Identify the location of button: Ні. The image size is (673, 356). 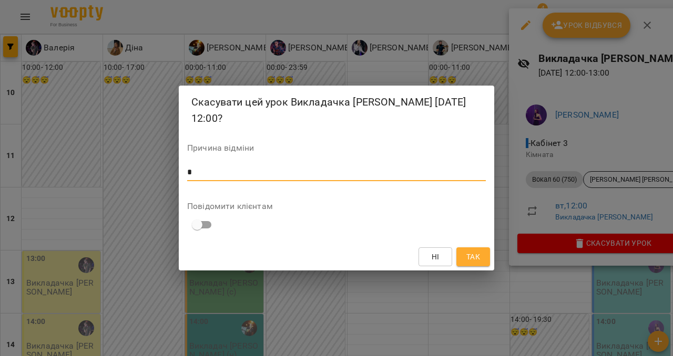
(435, 257).